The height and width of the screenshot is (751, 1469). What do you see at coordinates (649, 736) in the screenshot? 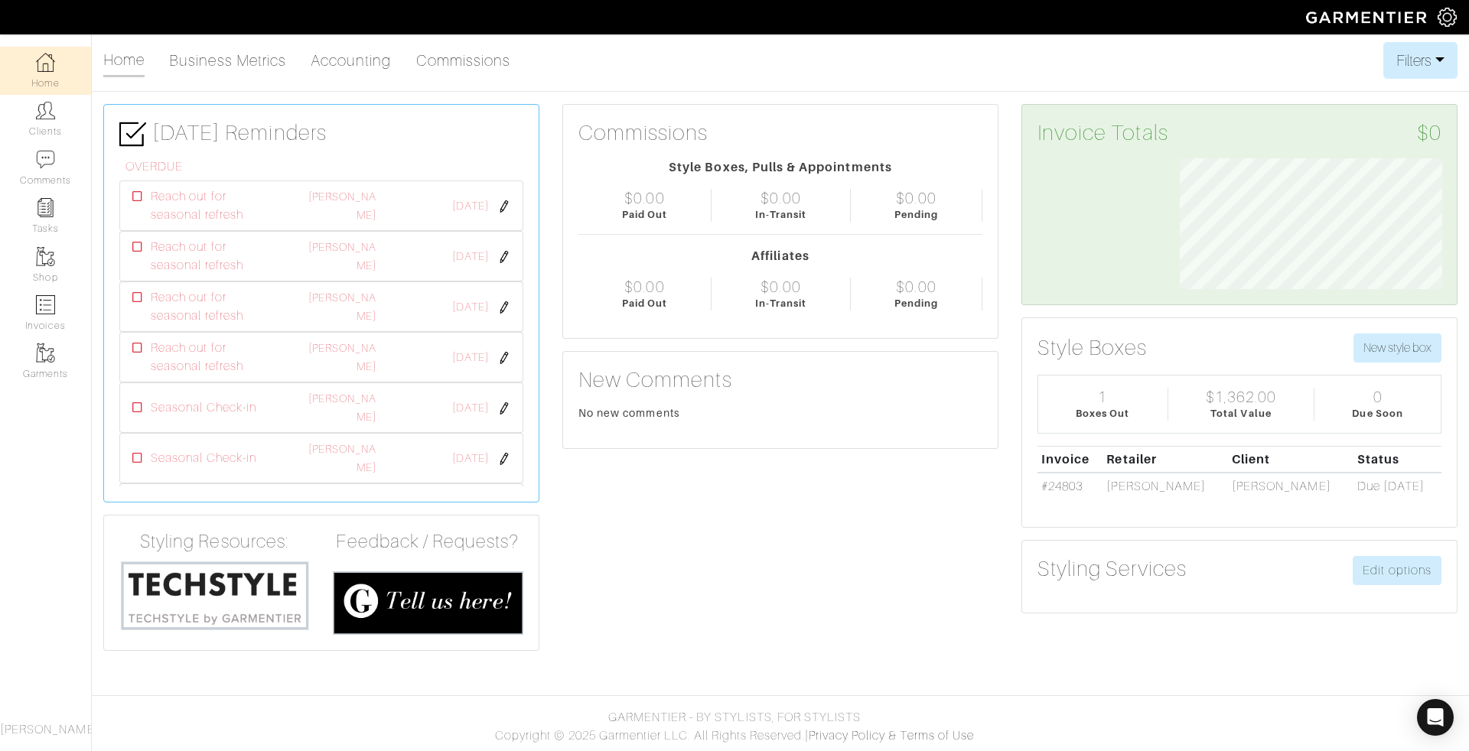
I see `span: Copyright © 2025 Garmentier LLC. All Rights Reserved.` at bounding box center [649, 736].